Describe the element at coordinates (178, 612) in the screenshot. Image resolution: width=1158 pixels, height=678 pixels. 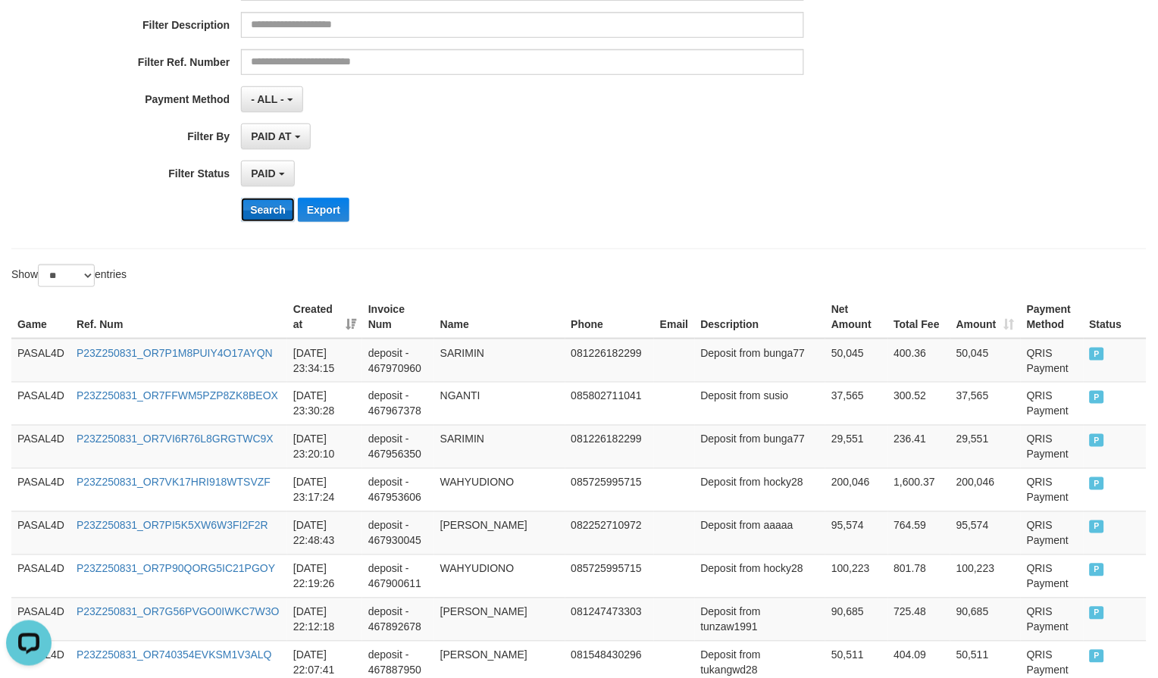
I see `a: P23Z250831_OR7G56PVGO0IWKC7W3O` at that location.